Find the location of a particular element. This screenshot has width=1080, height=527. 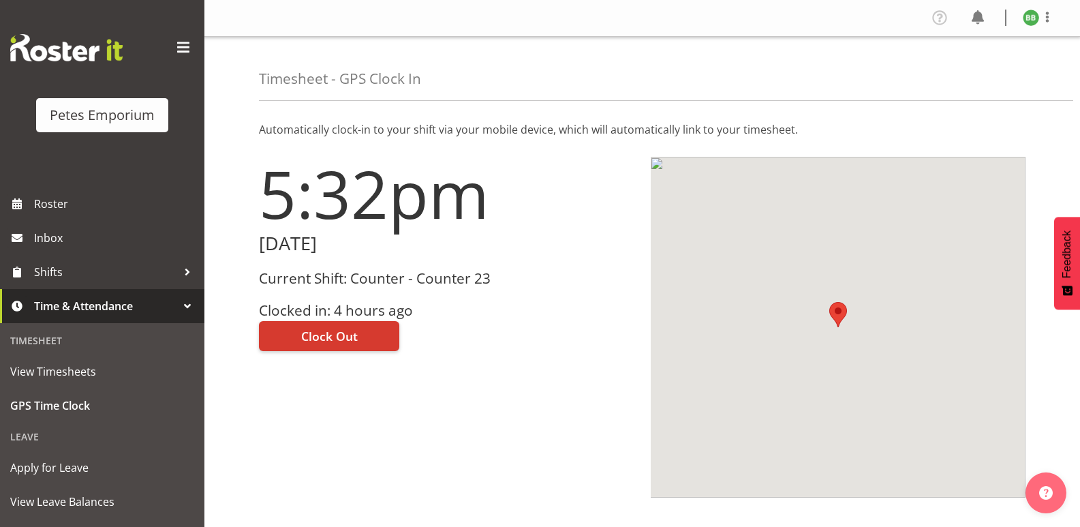

div: Petes Emporium is located at coordinates (102, 115).